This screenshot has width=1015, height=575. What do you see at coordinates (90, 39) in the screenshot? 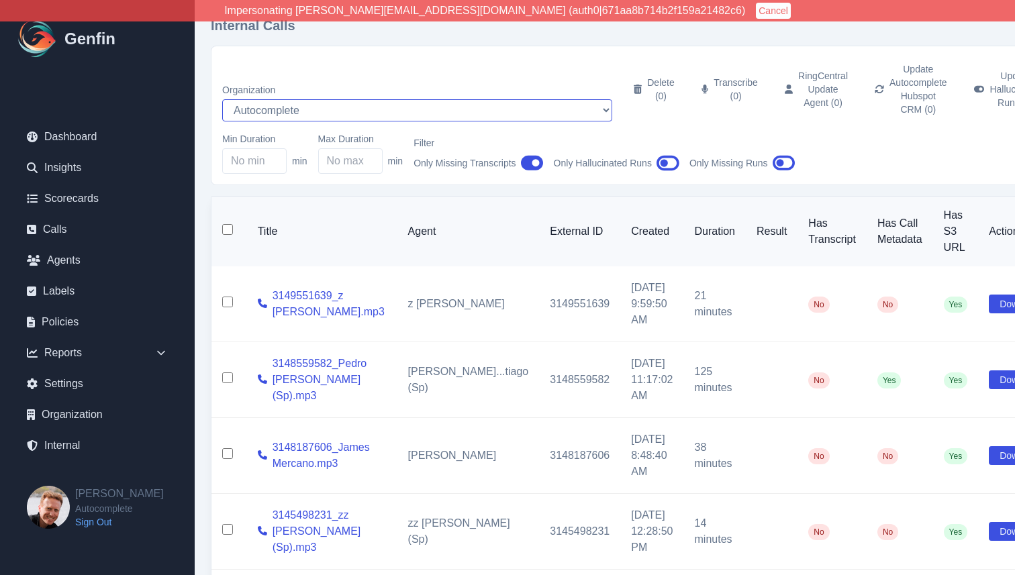
I see `h1: Genfin` at bounding box center [90, 39].